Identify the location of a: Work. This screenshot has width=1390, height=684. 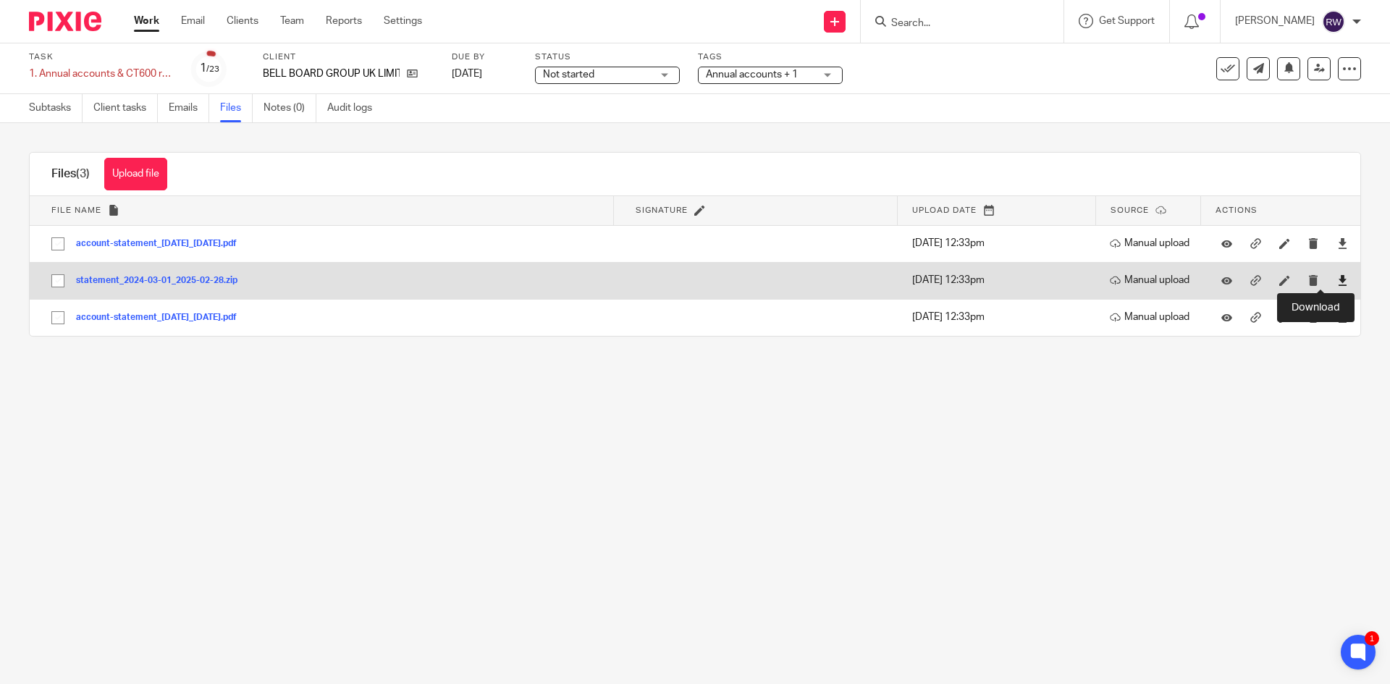
(146, 21).